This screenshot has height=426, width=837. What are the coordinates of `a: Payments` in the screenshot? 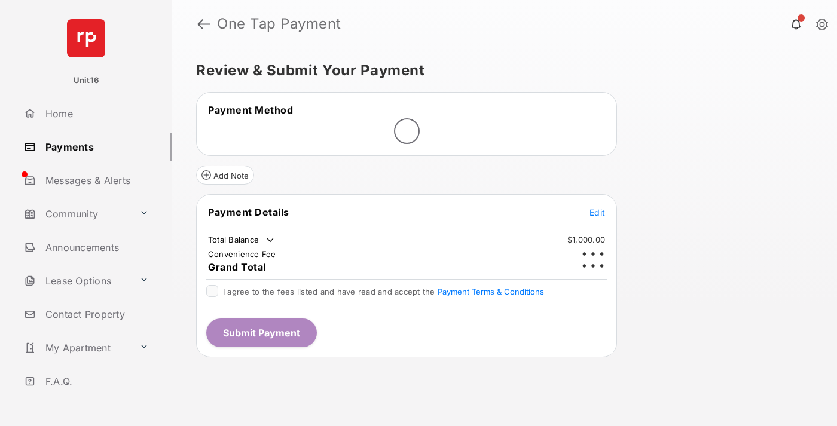 It's located at (96, 147).